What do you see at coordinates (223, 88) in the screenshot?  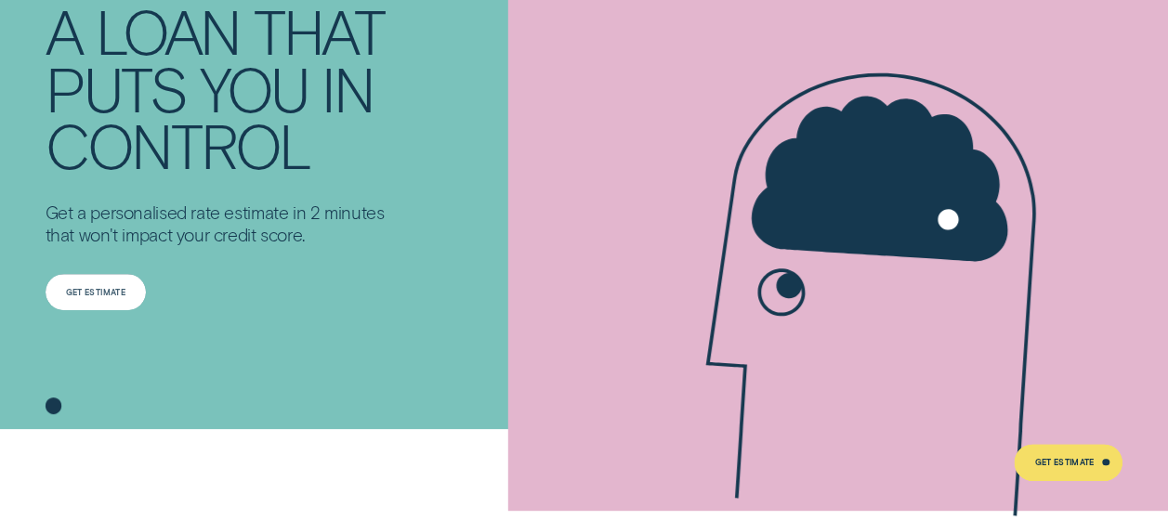 I see `h4: A LOAN THAT PUTS YOU IN CONTROL` at bounding box center [223, 88].